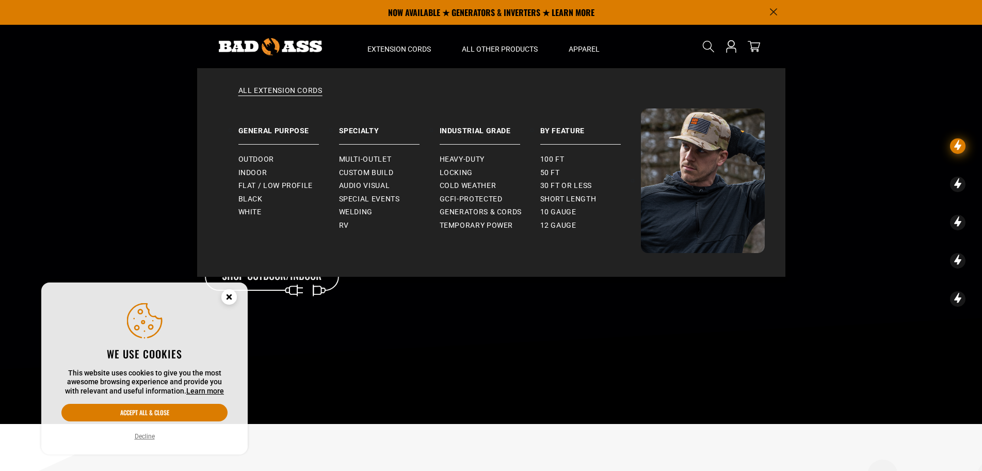  Describe the element at coordinates (591, 212) in the screenshot. I see `a: 10 gauge` at that location.